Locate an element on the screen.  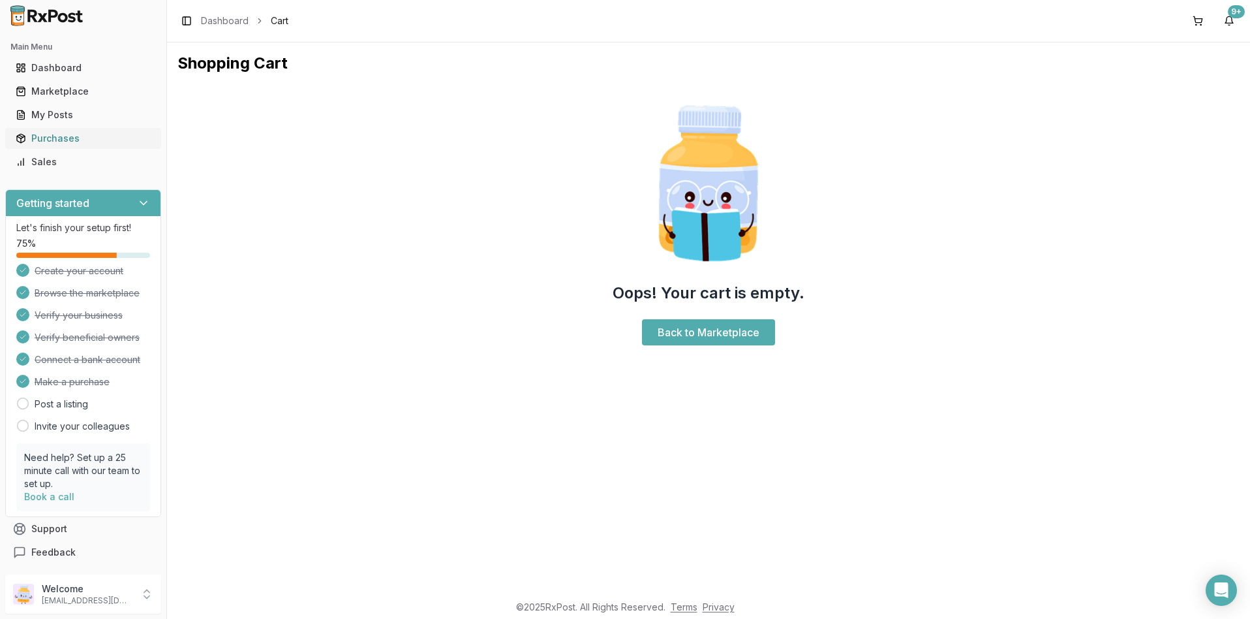
button: Purchases is located at coordinates (83, 138).